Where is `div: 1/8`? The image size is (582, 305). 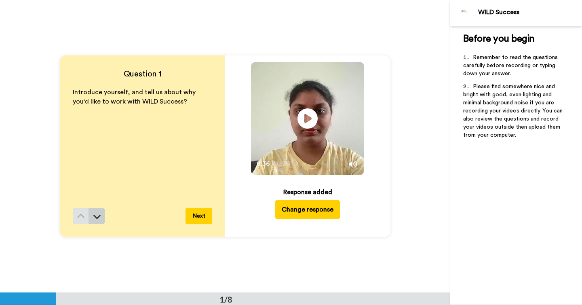
div: 1/8 is located at coordinates (226, 299).